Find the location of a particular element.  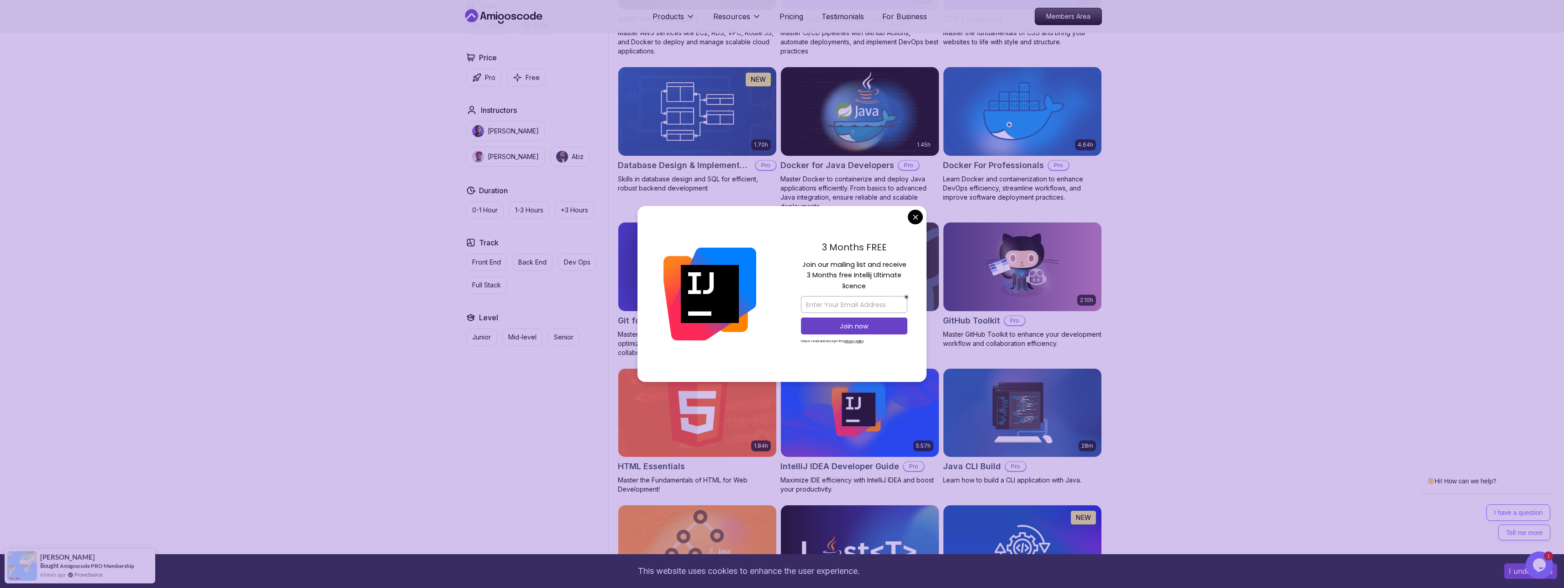

p: Senior is located at coordinates (563, 337).